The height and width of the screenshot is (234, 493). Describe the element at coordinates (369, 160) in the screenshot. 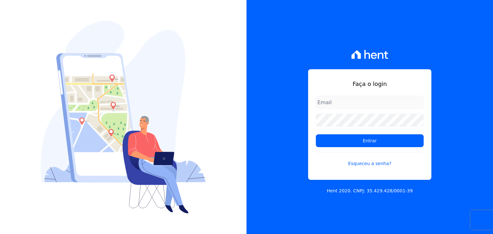

I see `a: Esqueceu a senha?` at that location.